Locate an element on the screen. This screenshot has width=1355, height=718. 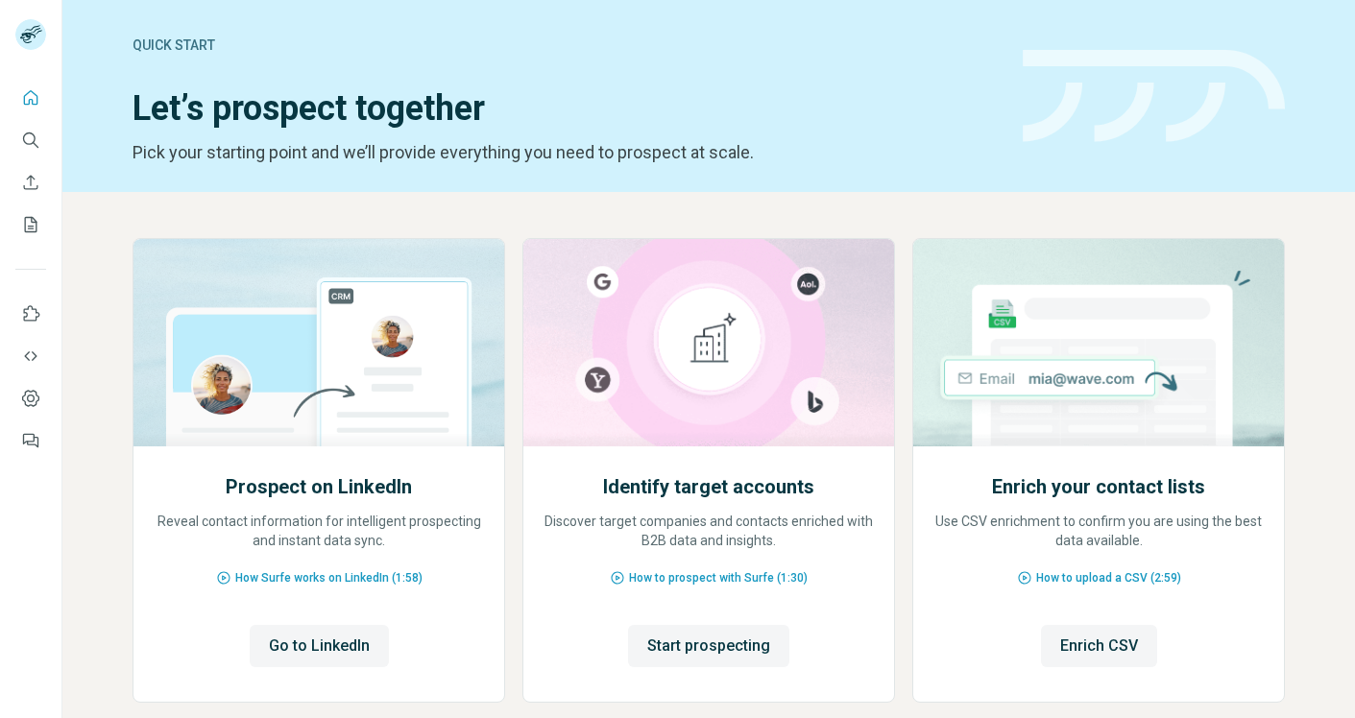
img: banner is located at coordinates (1153, 96).